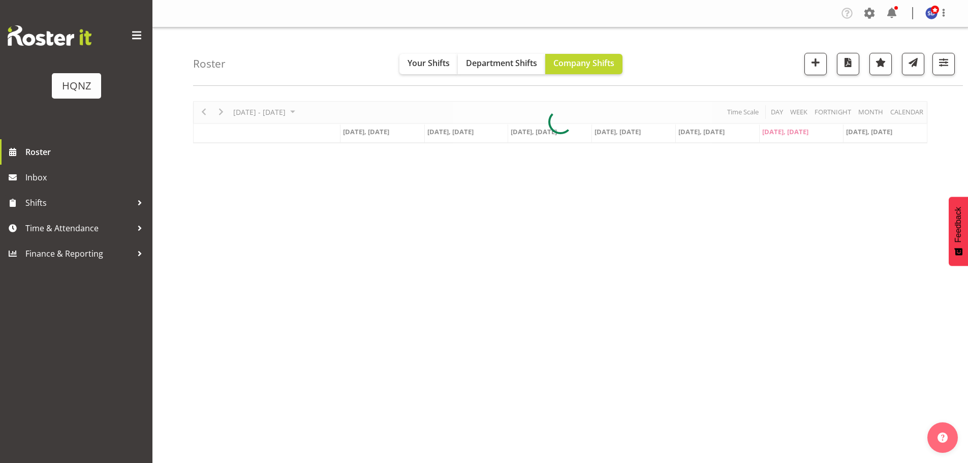 The width and height of the screenshot is (968, 463). What do you see at coordinates (931, 13) in the screenshot?
I see `img: simone-dekker10433.jpg` at bounding box center [931, 13].